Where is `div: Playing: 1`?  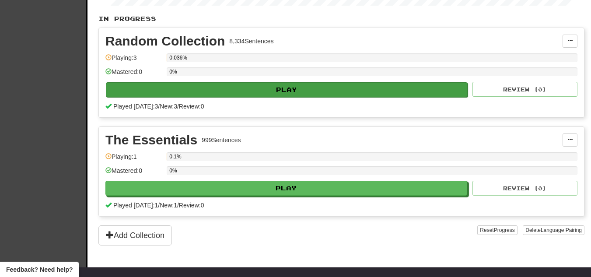 div: Playing: 1 is located at coordinates (134, 159).